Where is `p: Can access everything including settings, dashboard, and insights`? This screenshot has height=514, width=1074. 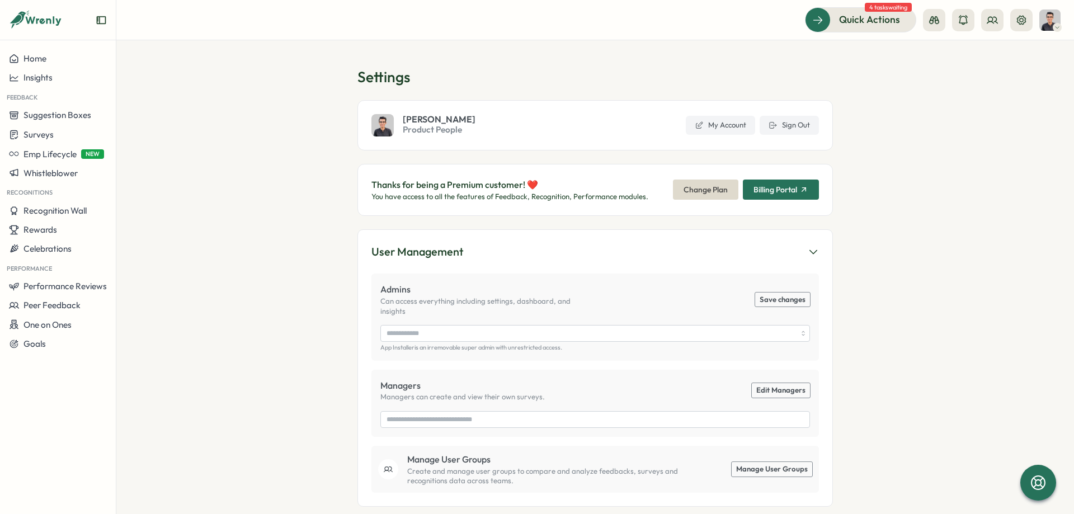 p: Can access everything including settings, dashboard, and insights is located at coordinates (488, 306).